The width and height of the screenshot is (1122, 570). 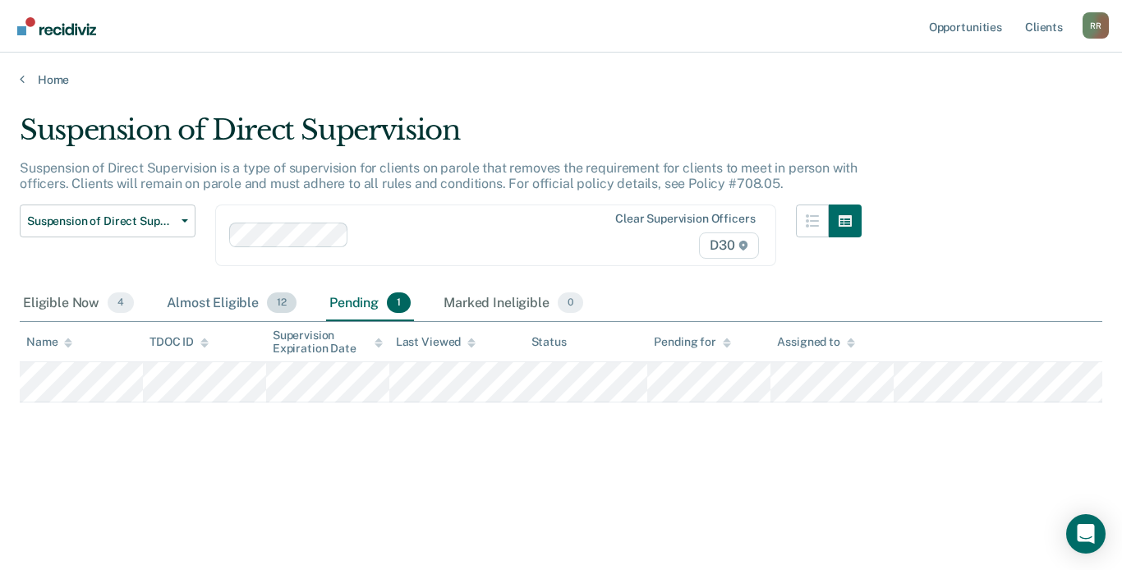 I want to click on div: Open Intercom Messenger, so click(x=1086, y=534).